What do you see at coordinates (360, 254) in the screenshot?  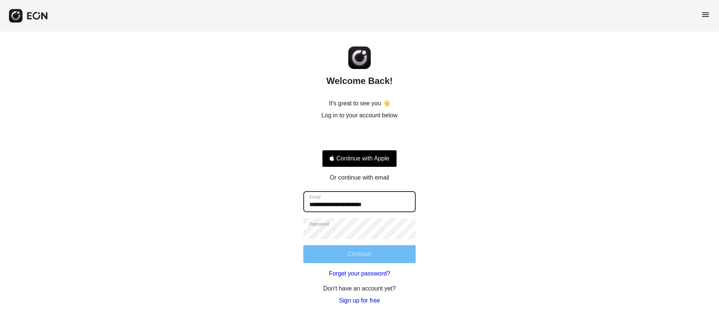 I see `button: Continue` at bounding box center [360, 254].